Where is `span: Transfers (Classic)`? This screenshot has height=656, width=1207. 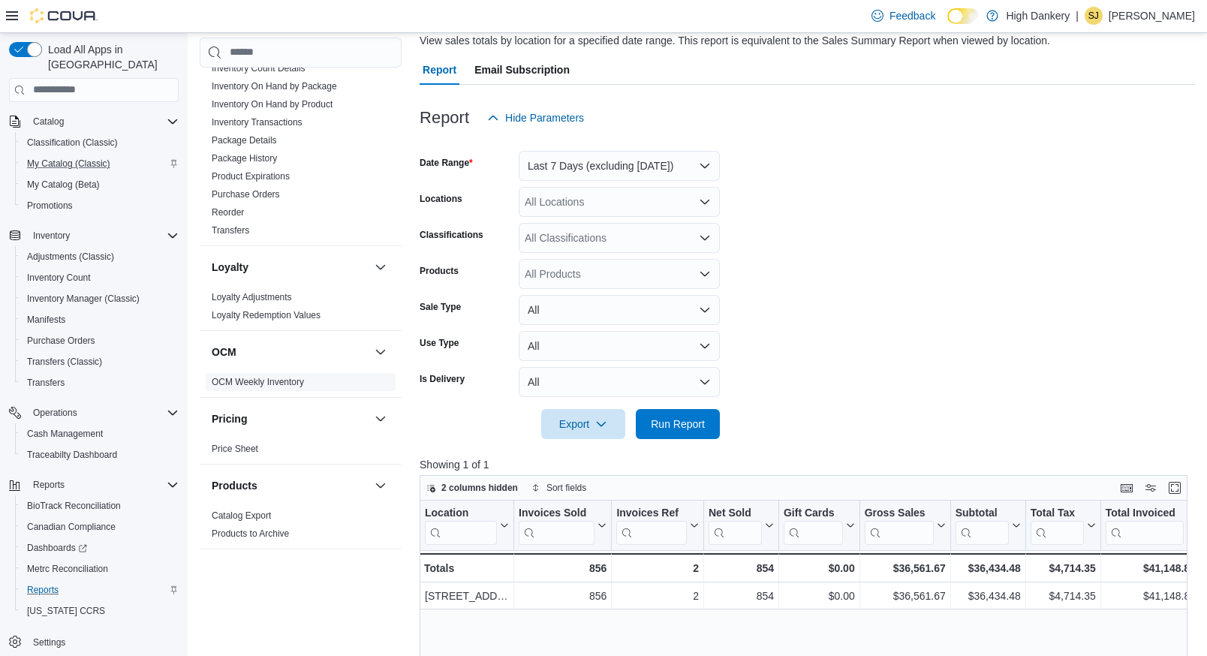 span: Transfers (Classic) is located at coordinates (65, 362).